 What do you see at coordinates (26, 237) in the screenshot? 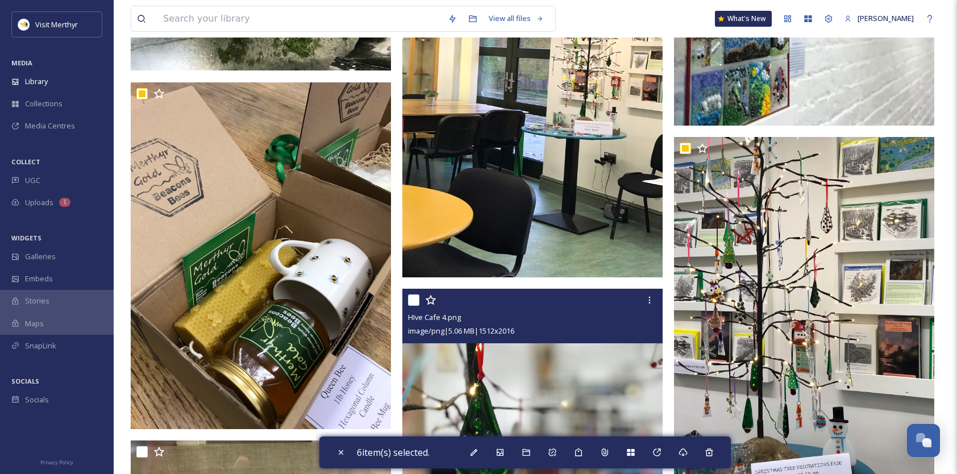
I see `span: WIDGETS` at bounding box center [26, 237].